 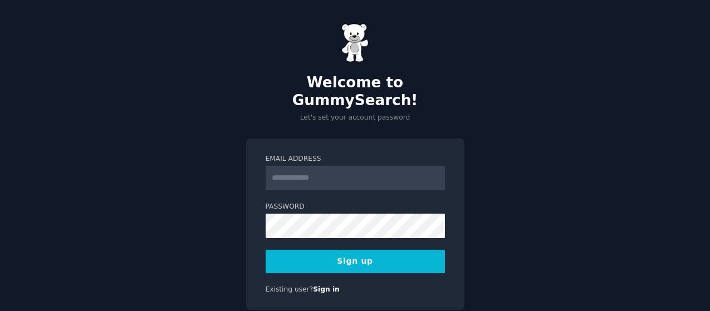 What do you see at coordinates (355, 91) in the screenshot?
I see `h2: Welcome to GummySearch!` at bounding box center [355, 91].